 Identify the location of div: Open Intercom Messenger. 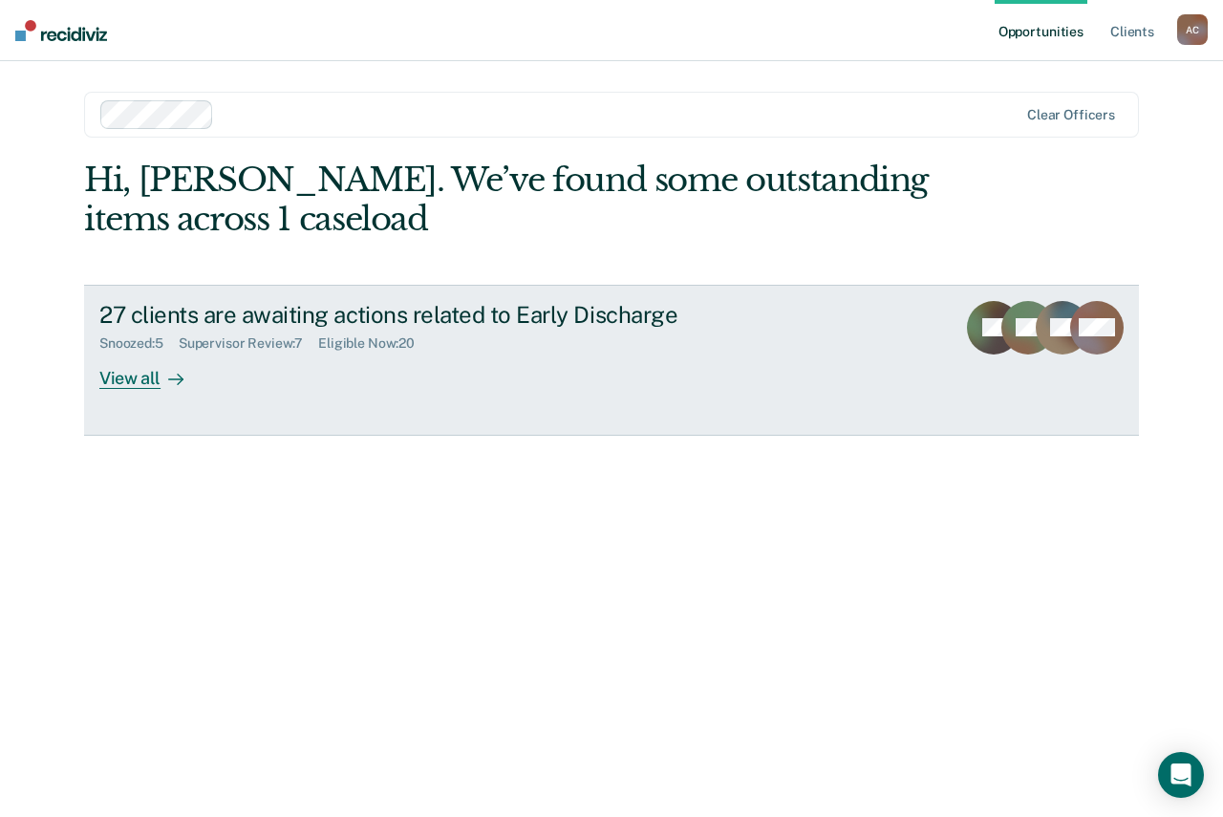
(1181, 775).